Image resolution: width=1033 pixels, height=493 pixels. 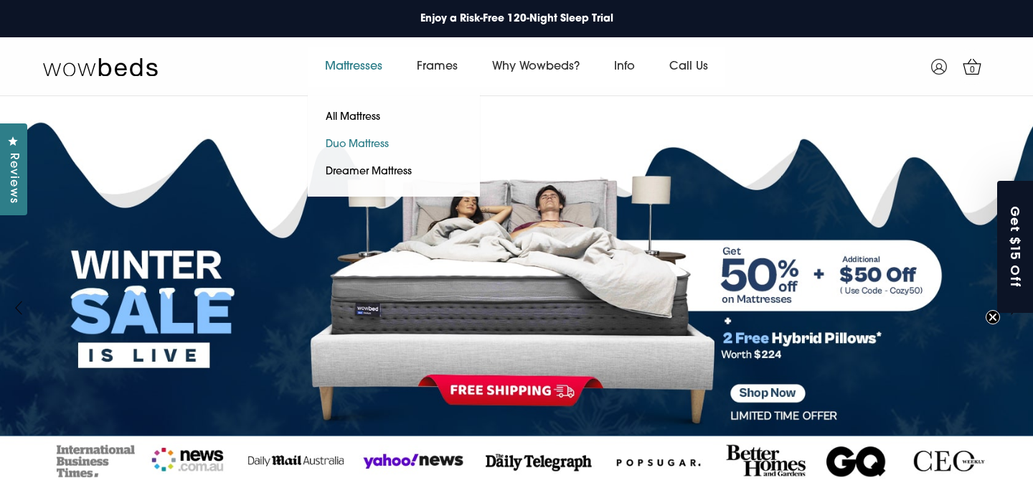 What do you see at coordinates (536, 67) in the screenshot?
I see `a: Why Wowbeds?` at bounding box center [536, 67].